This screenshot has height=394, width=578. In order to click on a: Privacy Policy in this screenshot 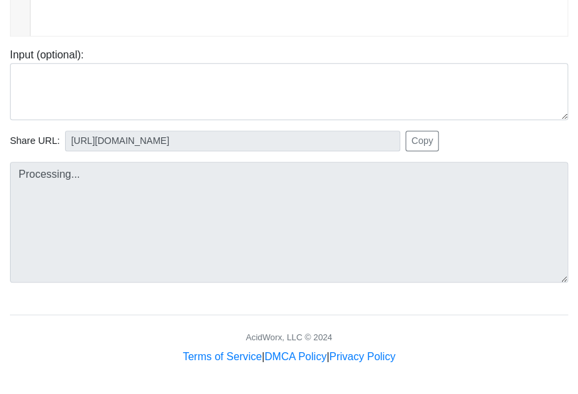, I will do `click(362, 356)`.